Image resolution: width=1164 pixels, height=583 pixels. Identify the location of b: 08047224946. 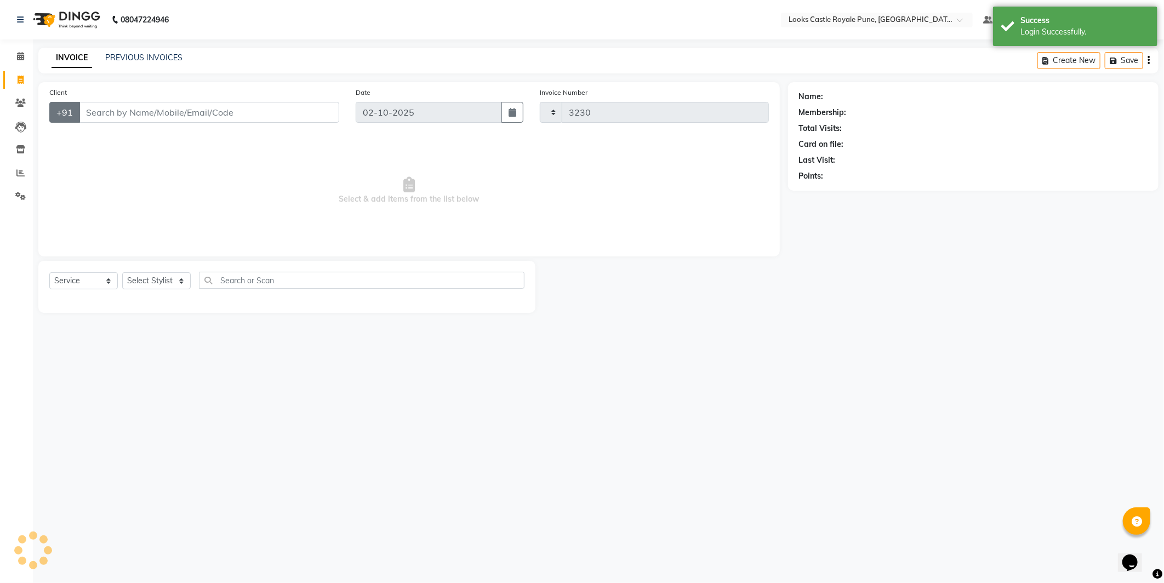
(145, 20).